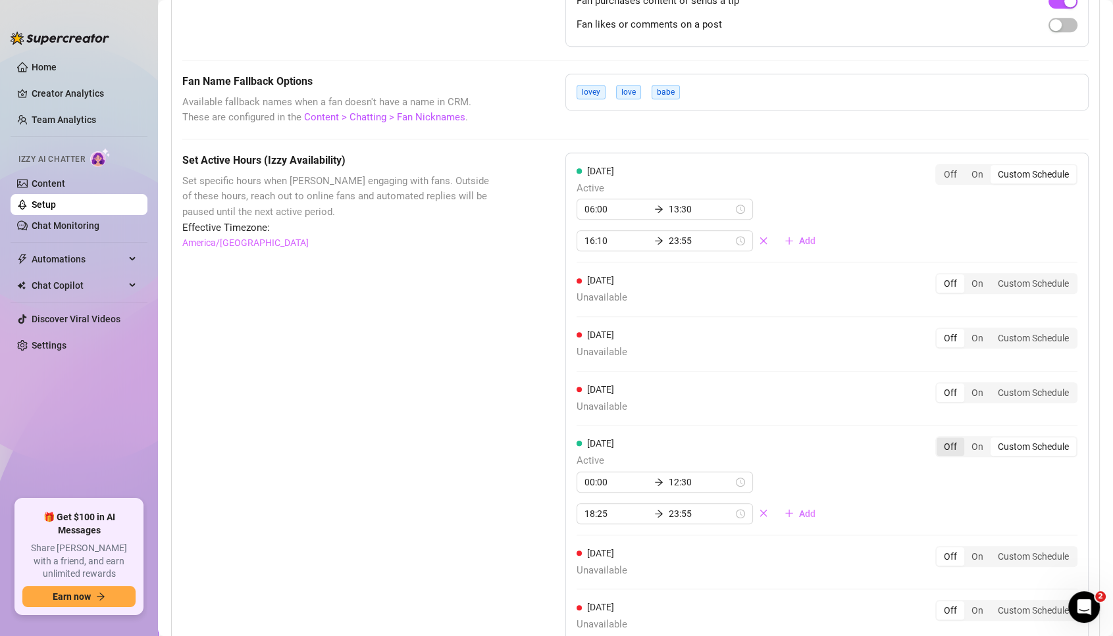 The width and height of the screenshot is (1113, 636). I want to click on a: Discover Viral Videos, so click(76, 319).